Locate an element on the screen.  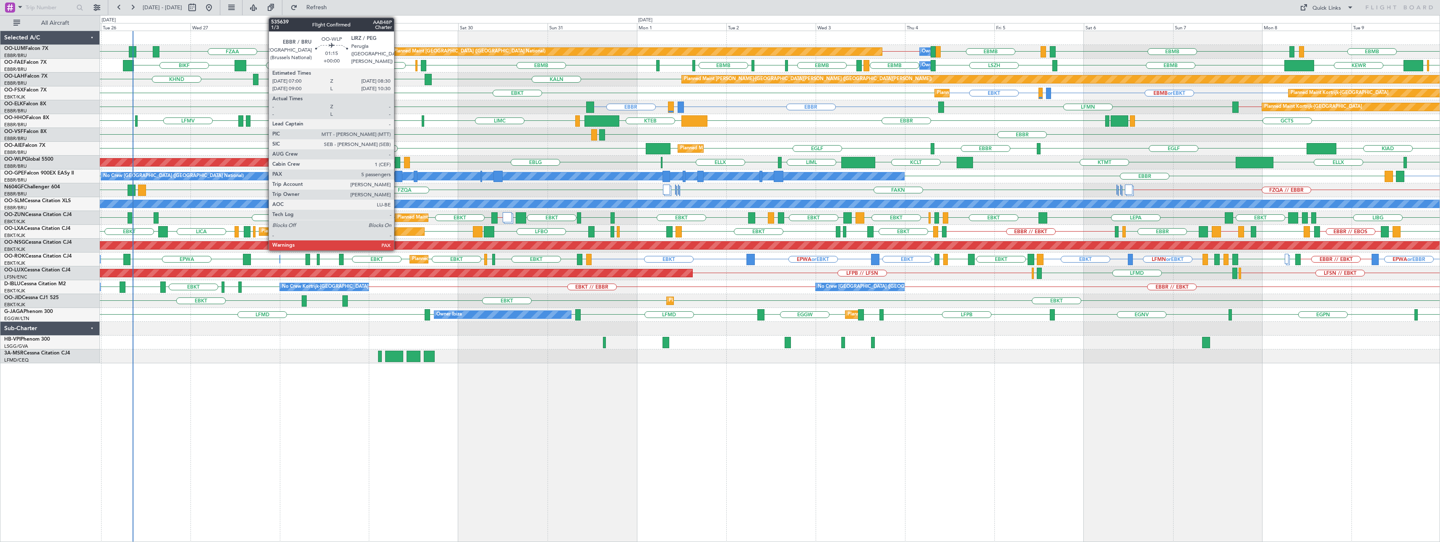
span: All Aircraft is located at coordinates (55, 23).